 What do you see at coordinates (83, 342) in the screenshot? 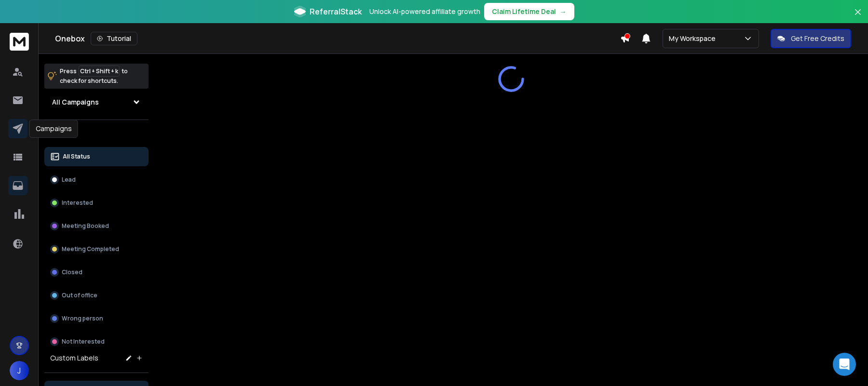
I see `p: Not Interested` at bounding box center [83, 342].